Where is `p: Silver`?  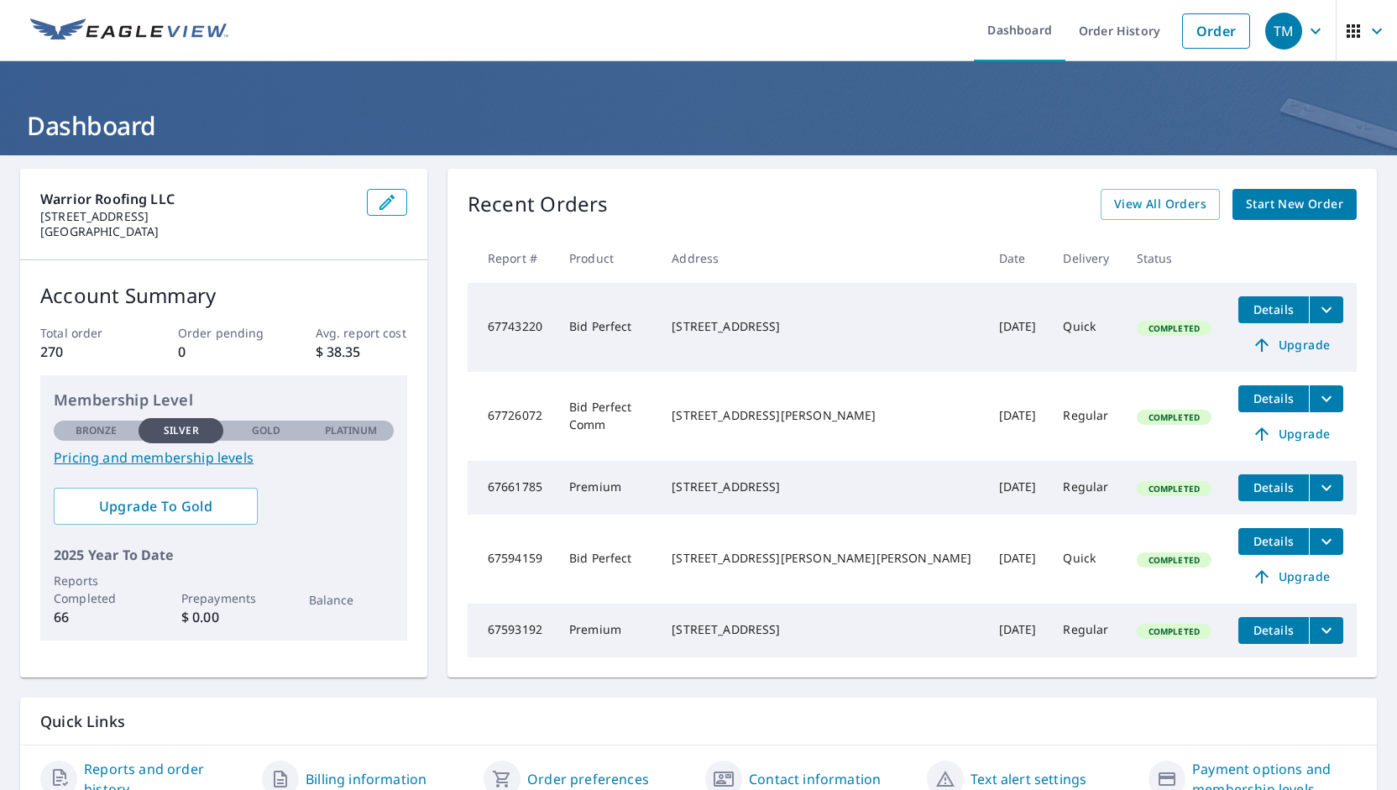
p: Silver is located at coordinates (181, 431).